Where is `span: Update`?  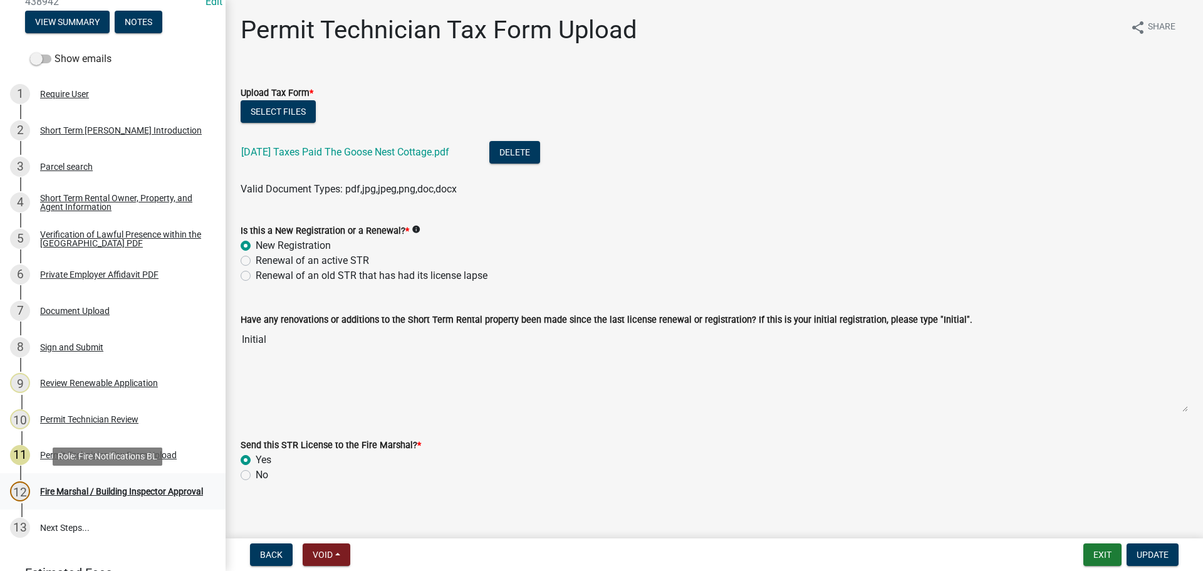 span: Update is located at coordinates (1152, 555).